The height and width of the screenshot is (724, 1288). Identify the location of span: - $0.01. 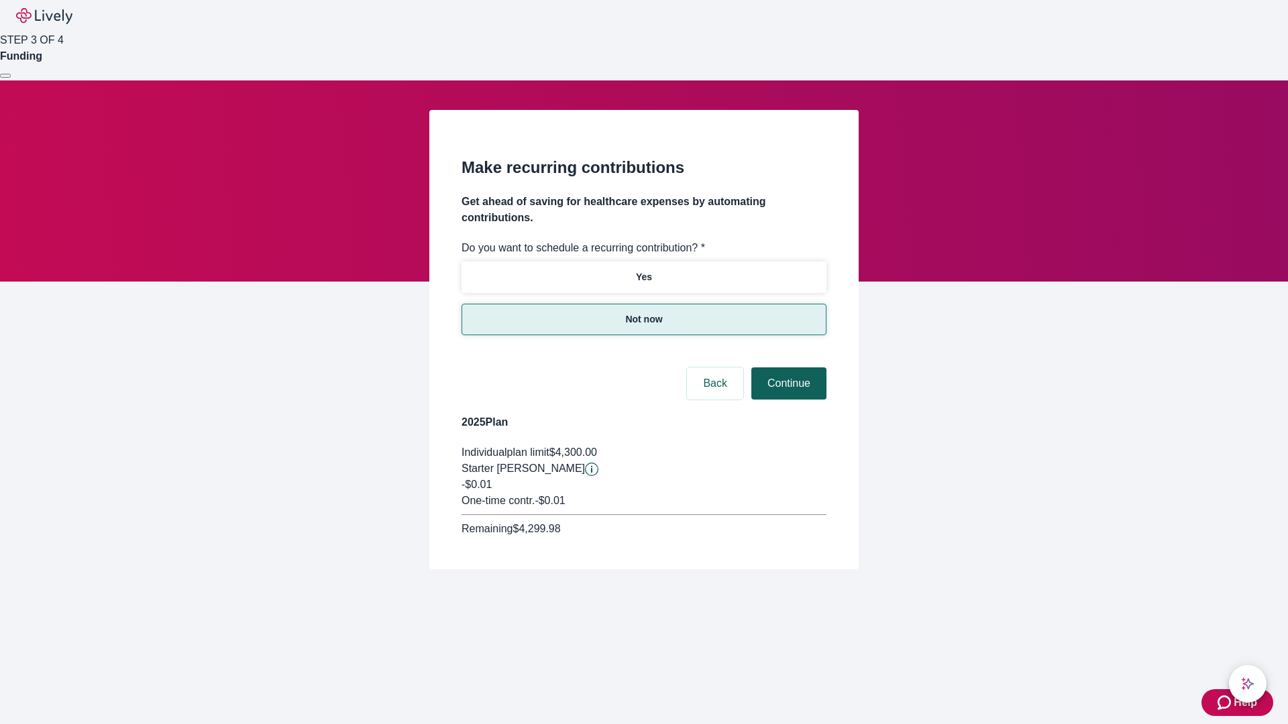
(549, 500).